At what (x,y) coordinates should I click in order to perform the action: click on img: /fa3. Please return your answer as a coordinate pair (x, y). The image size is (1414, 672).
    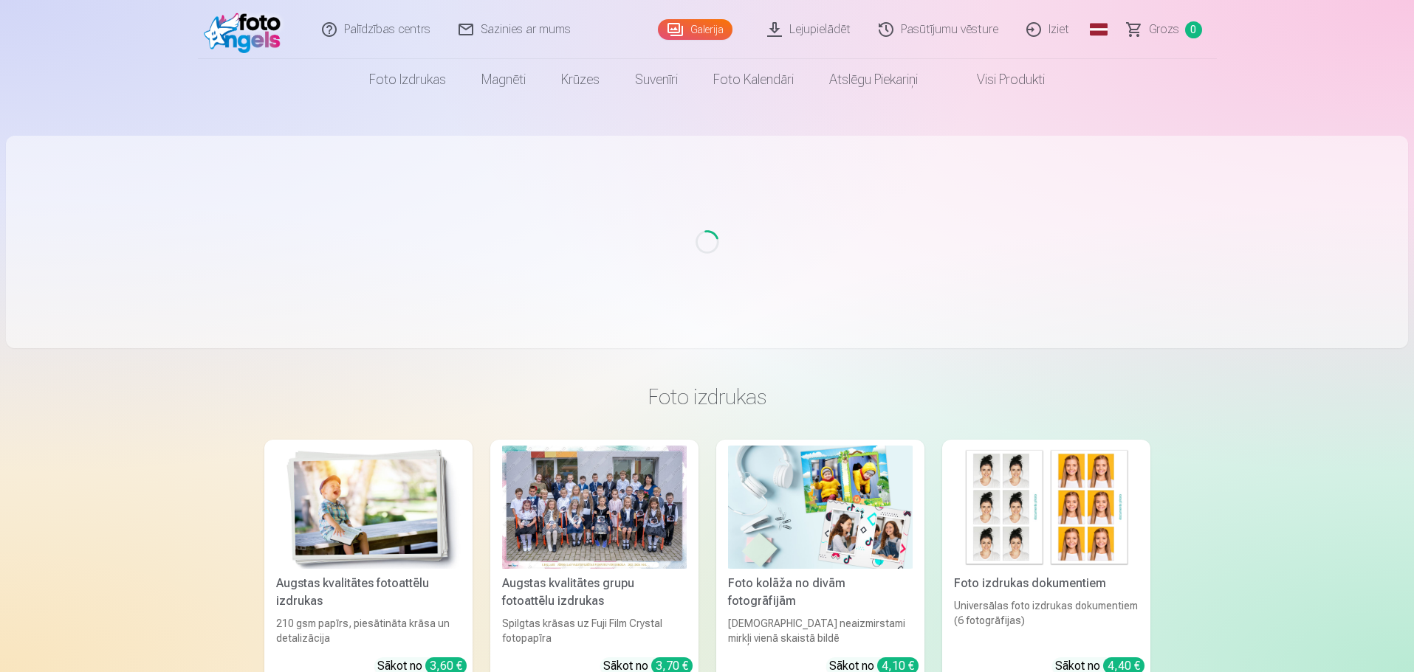
    Looking at the image, I should click on (246, 30).